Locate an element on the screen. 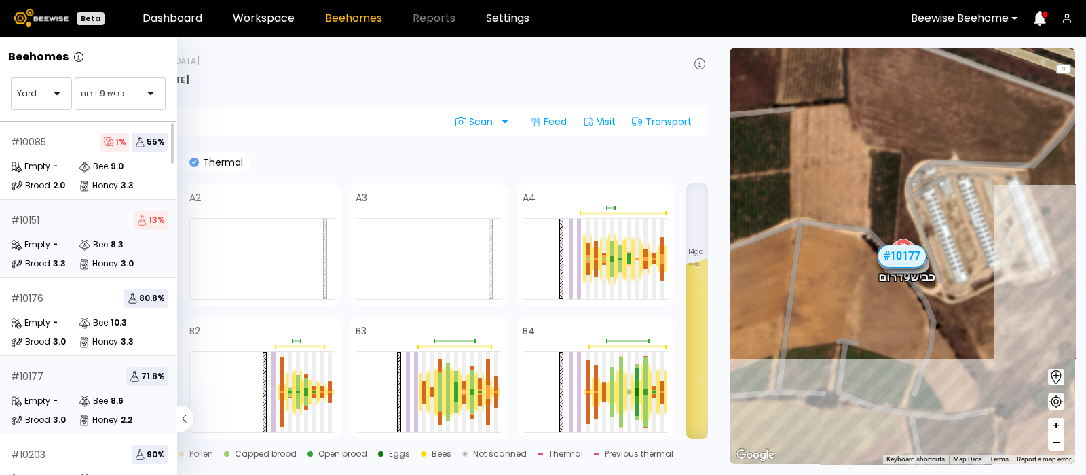 The image size is (1086, 475). span: 90 % is located at coordinates (149, 454).